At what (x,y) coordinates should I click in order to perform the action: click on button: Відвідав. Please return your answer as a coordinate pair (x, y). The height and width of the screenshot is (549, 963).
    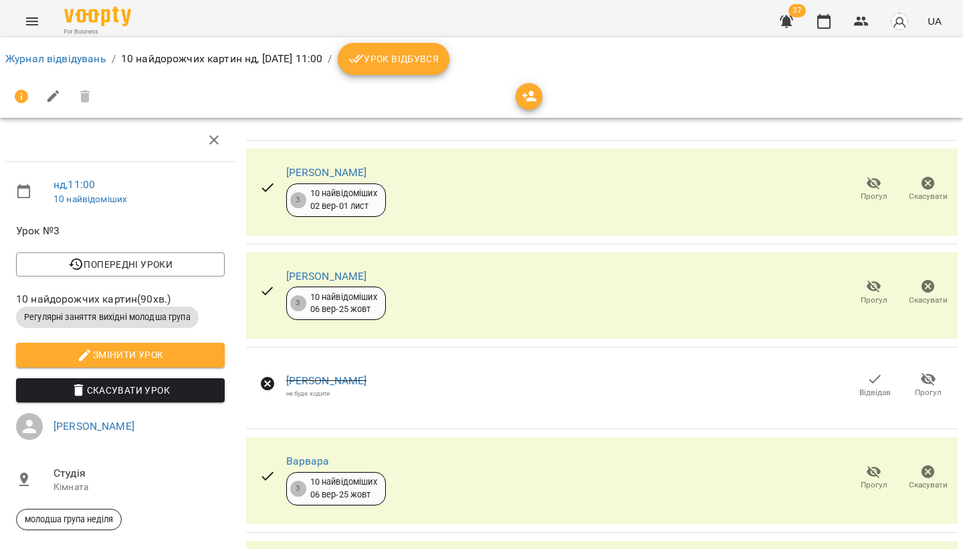
    Looking at the image, I should click on (875, 385).